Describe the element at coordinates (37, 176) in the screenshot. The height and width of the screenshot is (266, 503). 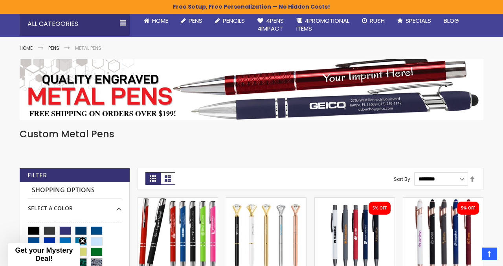
I see `strong: Filter` at that location.